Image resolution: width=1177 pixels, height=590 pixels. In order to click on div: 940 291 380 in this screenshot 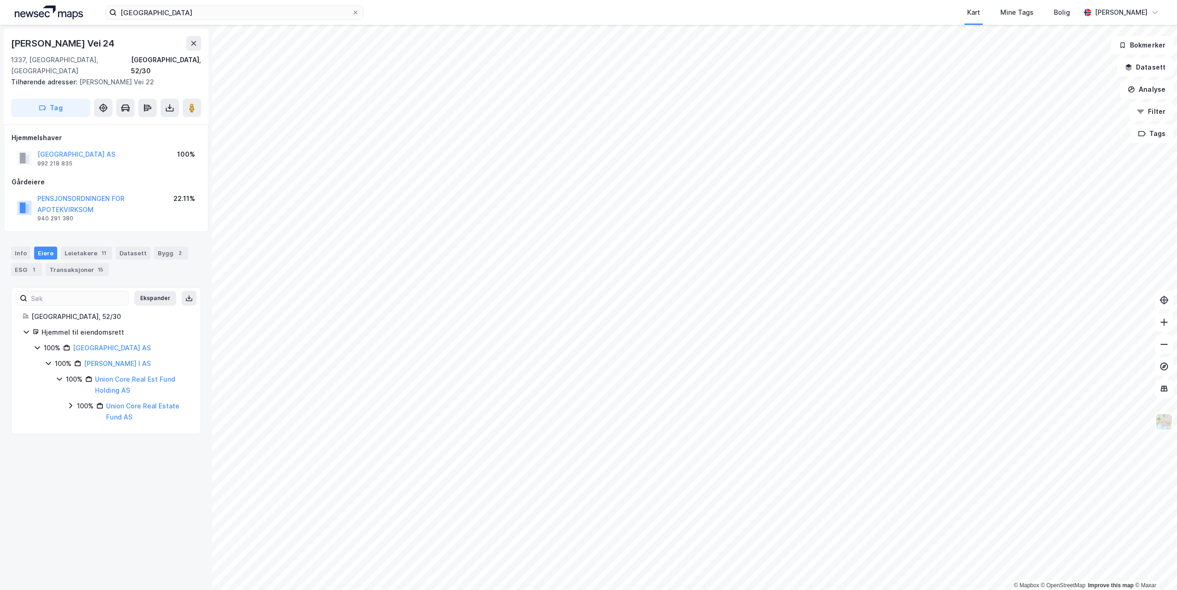, I will do `click(55, 219)`.